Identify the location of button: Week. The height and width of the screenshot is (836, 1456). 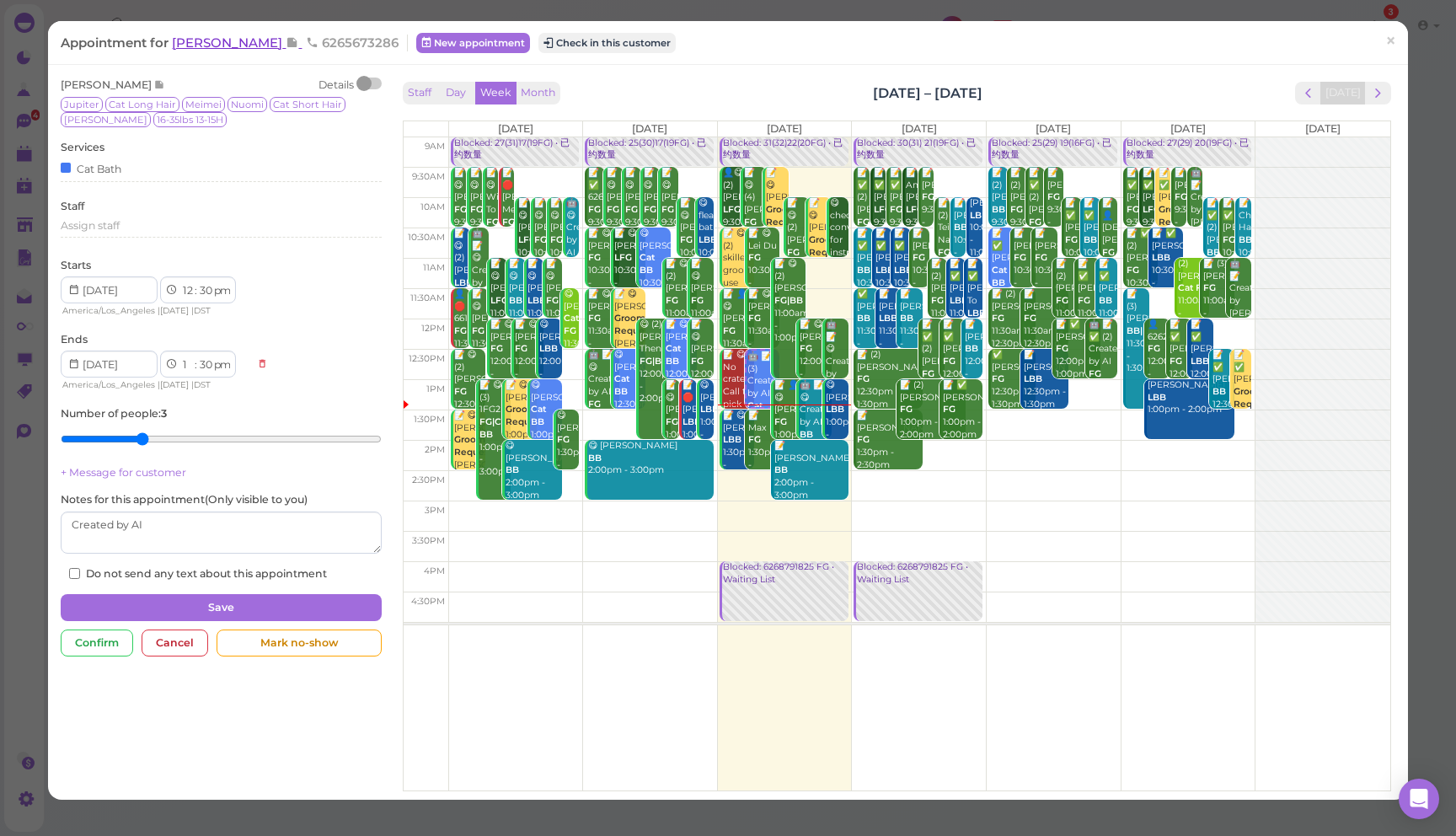
(496, 92).